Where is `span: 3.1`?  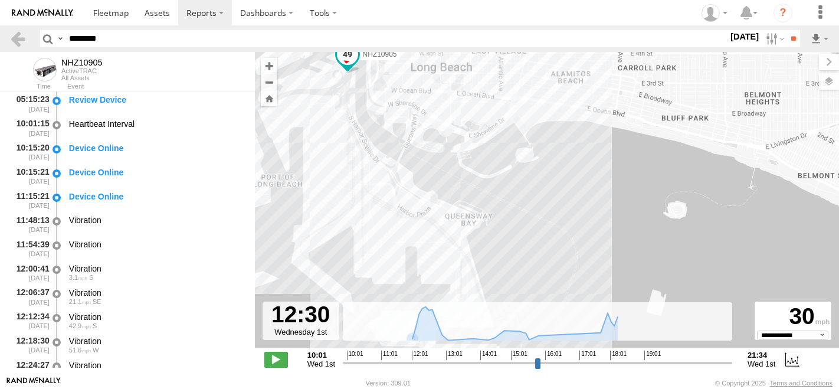
span: 3.1 is located at coordinates (78, 277).